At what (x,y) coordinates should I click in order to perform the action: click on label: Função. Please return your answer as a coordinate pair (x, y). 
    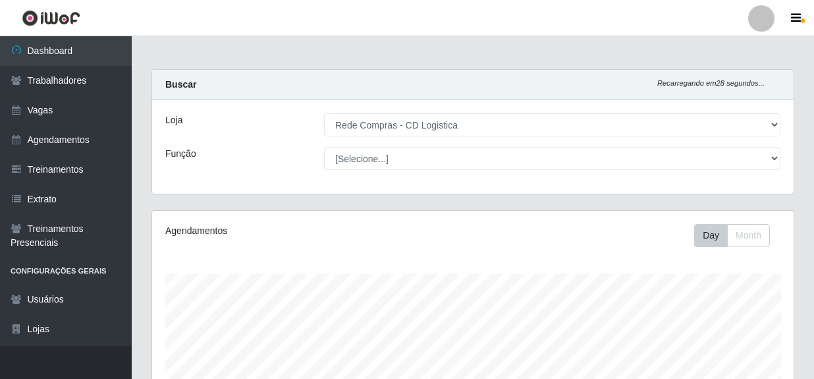
    Looking at the image, I should click on (180, 153).